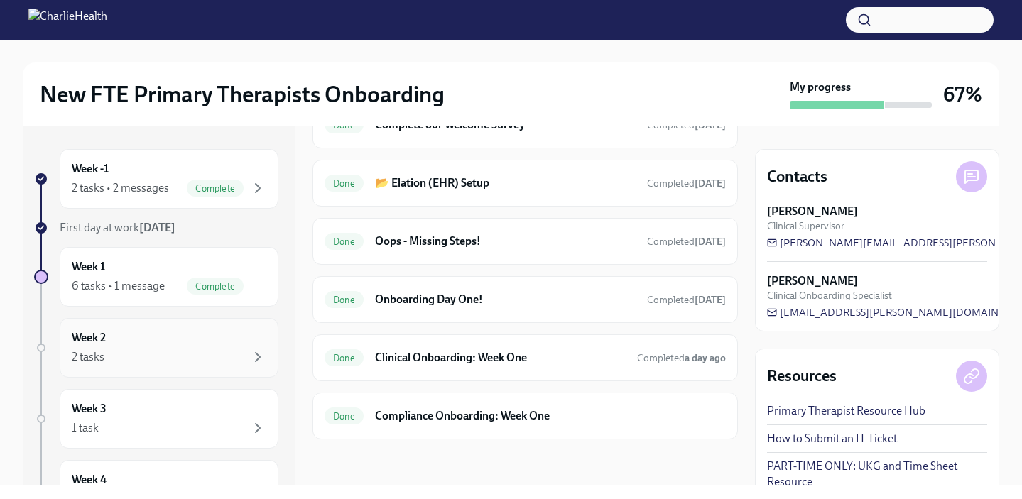 The height and width of the screenshot is (499, 1022). I want to click on div: 1 task, so click(85, 428).